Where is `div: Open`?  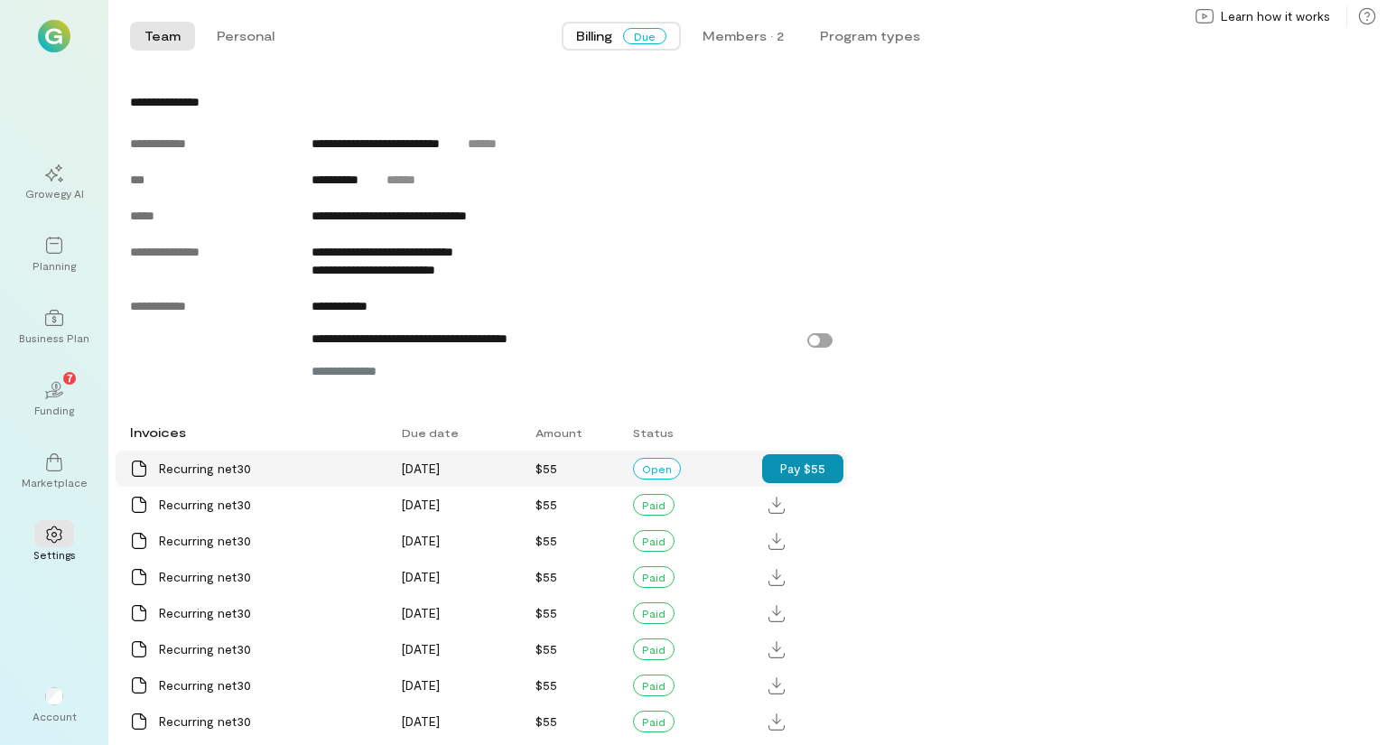 div: Open is located at coordinates (656, 469).